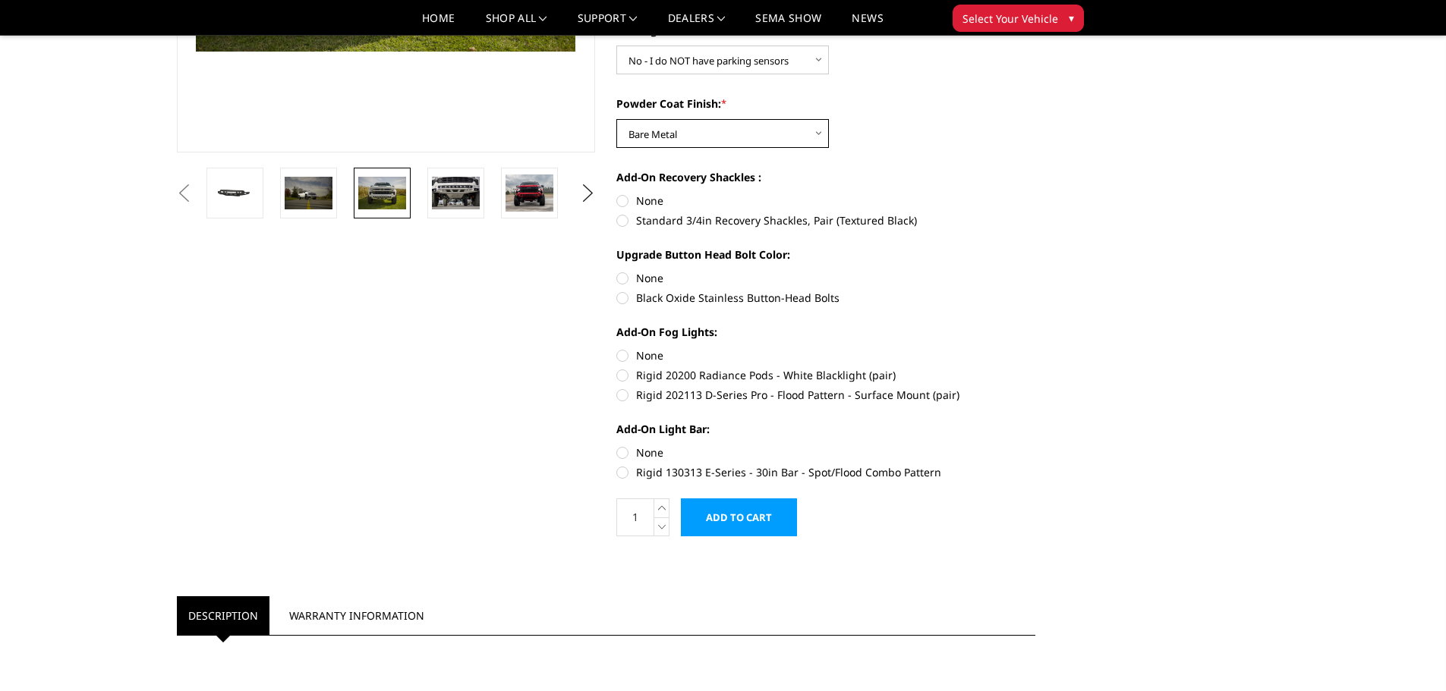 This screenshot has height=691, width=1446. What do you see at coordinates (1010, 18) in the screenshot?
I see `span: Select Your Vehicle` at bounding box center [1010, 18].